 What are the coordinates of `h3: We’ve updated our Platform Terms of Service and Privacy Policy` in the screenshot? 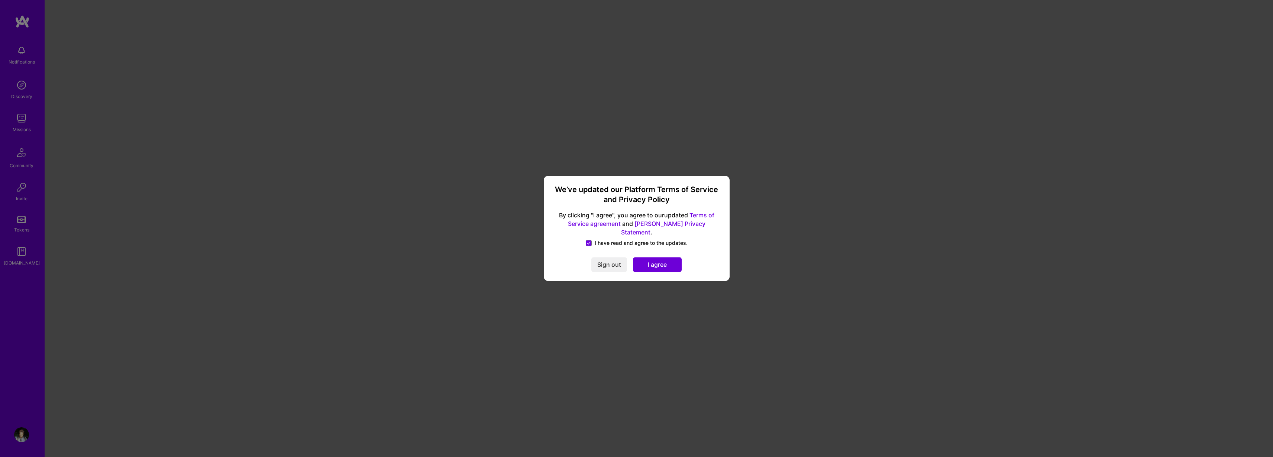 It's located at (637, 195).